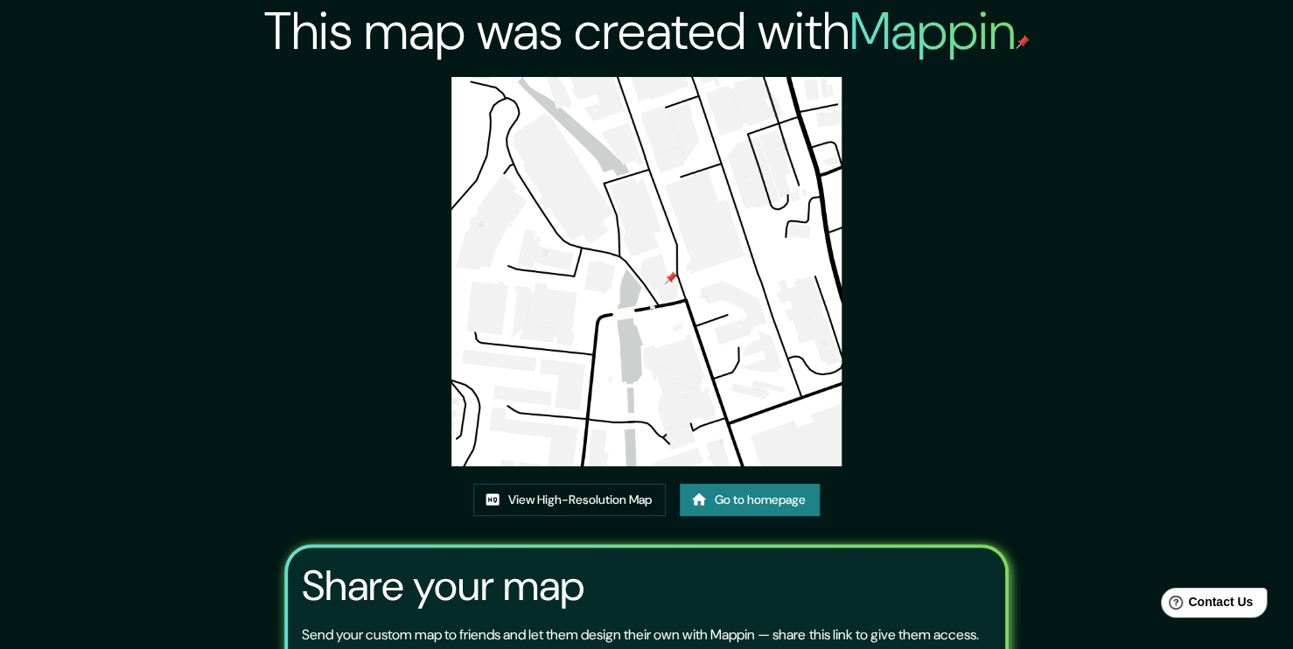  I want to click on img: mappin-pin, so click(1023, 42).